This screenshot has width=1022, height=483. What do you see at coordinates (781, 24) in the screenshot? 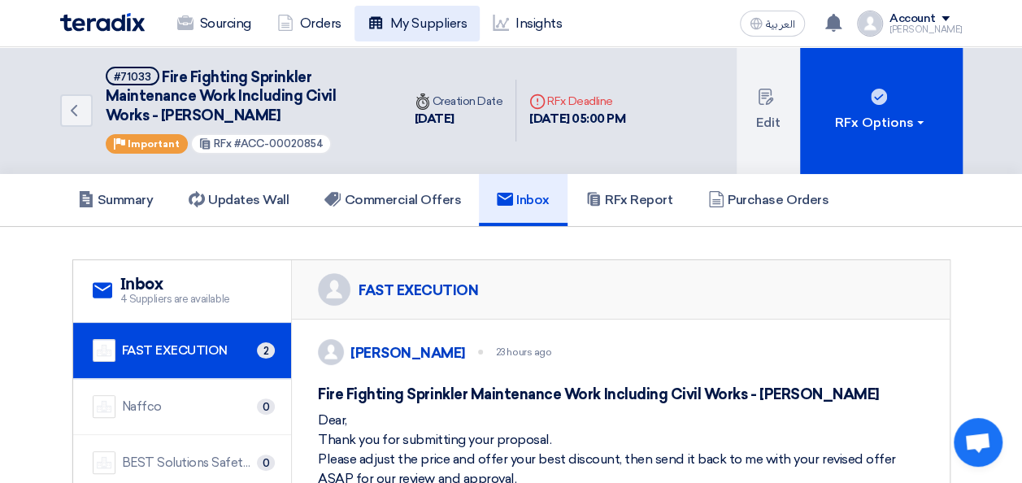
I see `span: العربية` at bounding box center [781, 24].